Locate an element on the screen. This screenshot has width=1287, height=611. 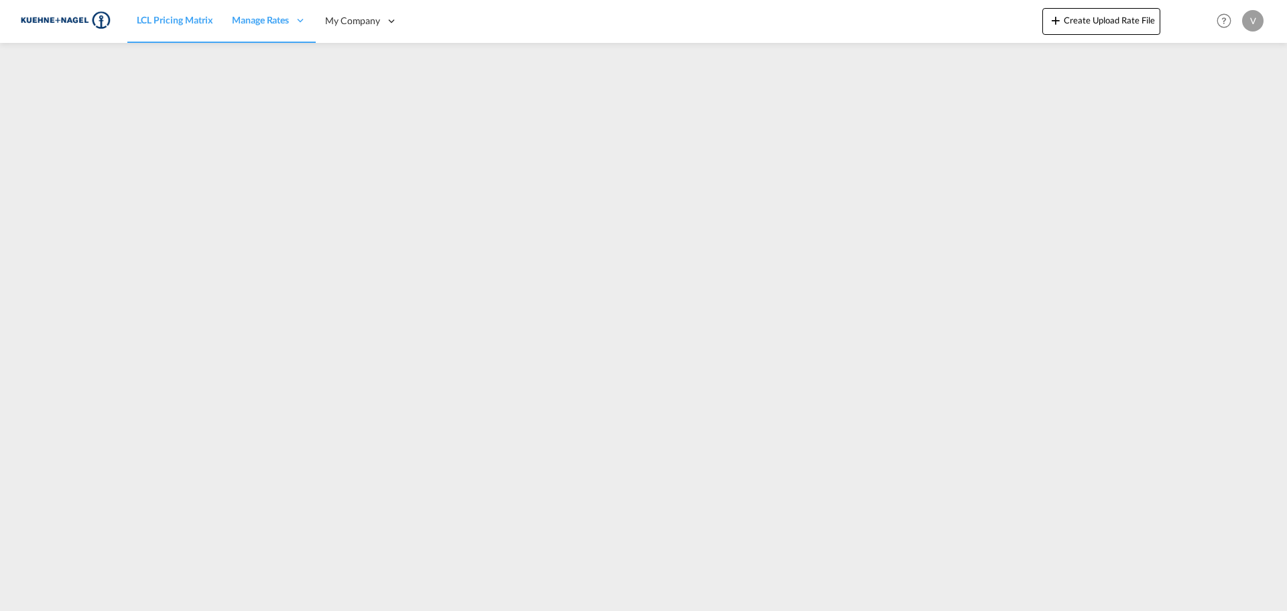
div: V is located at coordinates (1253, 21).